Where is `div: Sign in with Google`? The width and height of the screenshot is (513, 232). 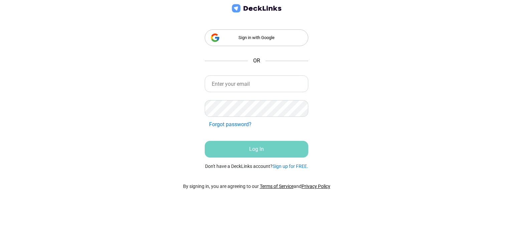
div: Sign in with Google is located at coordinates (257, 38).